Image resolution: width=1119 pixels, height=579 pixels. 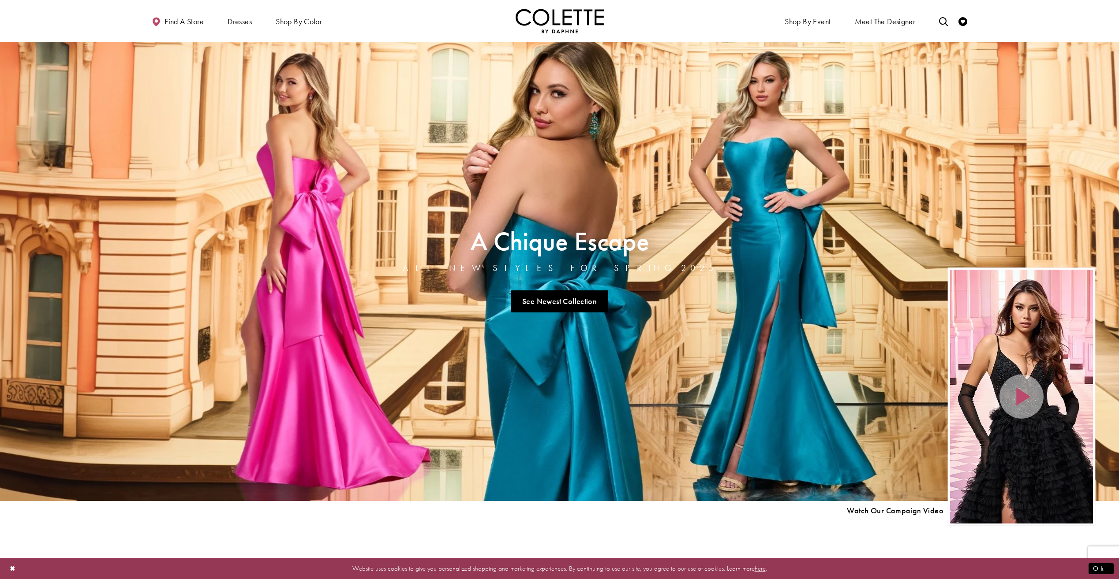 What do you see at coordinates (885, 22) in the screenshot?
I see `span: Meet the designer` at bounding box center [885, 22].